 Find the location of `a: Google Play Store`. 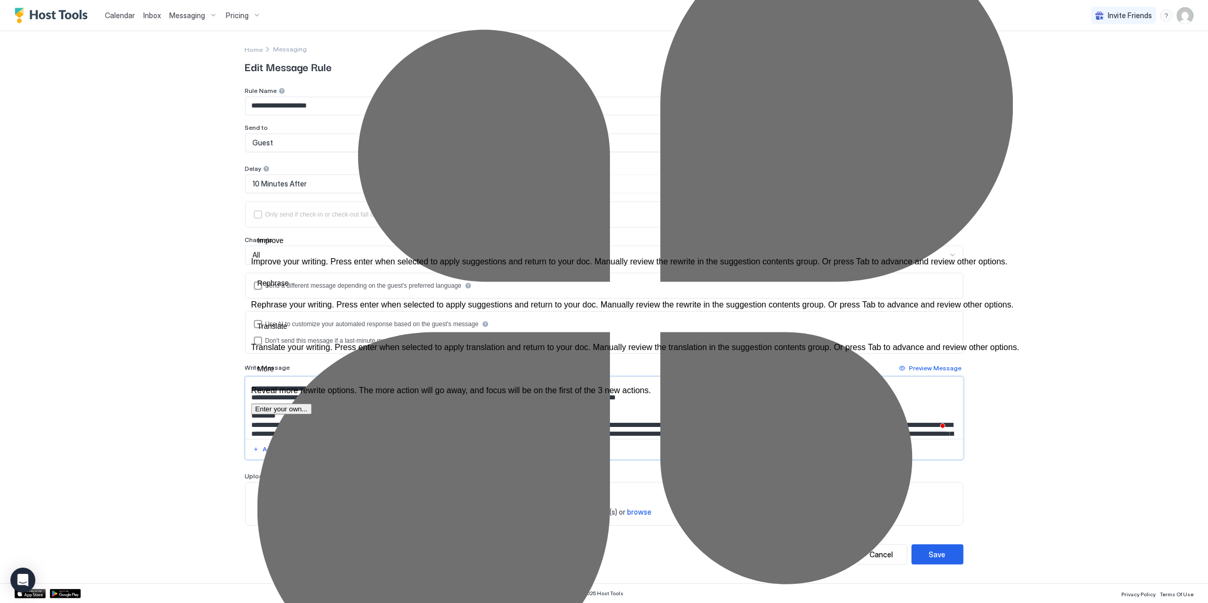

a: Google Play Store is located at coordinates (65, 593).